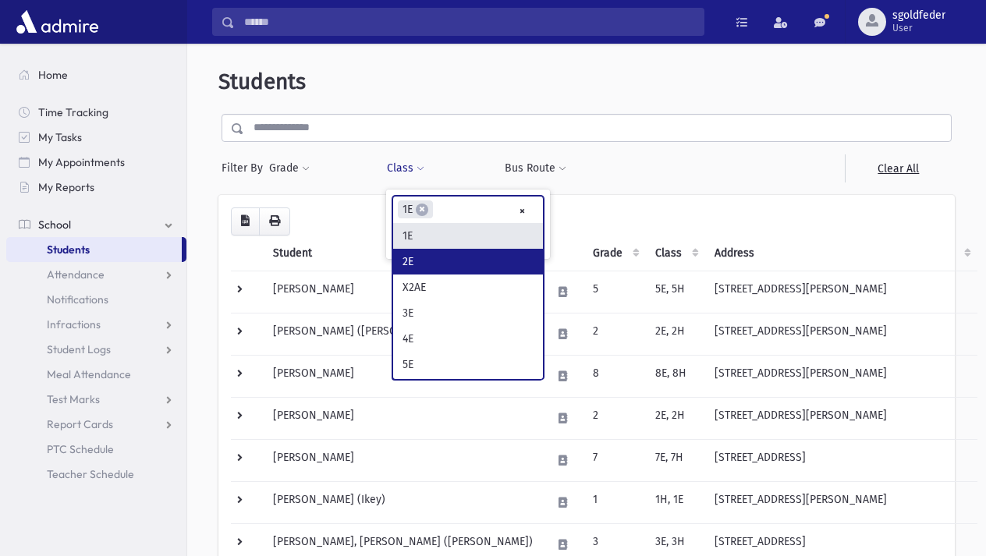 The width and height of the screenshot is (986, 556). I want to click on a: Student Logs, so click(96, 350).